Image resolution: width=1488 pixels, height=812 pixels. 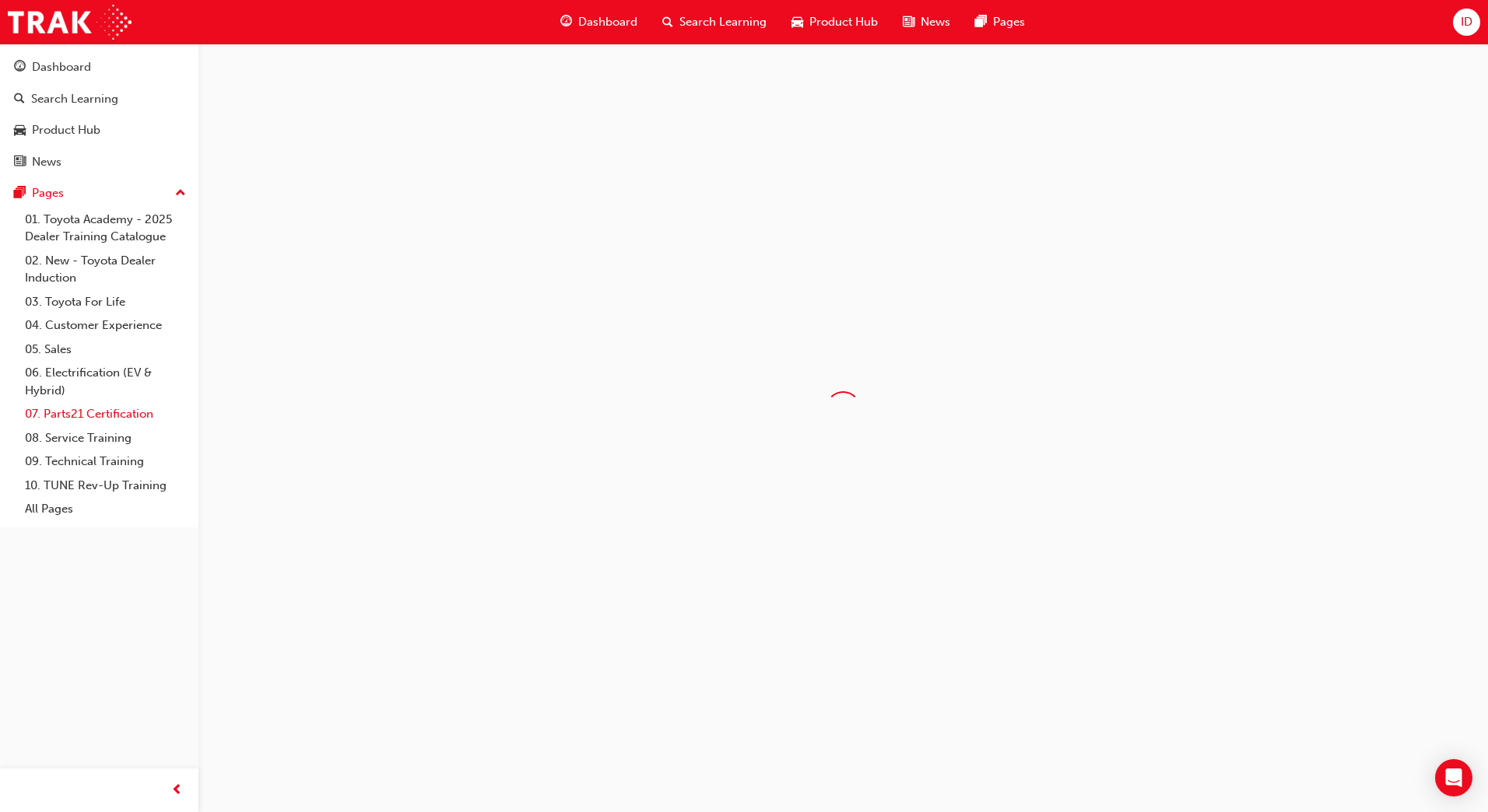 I want to click on a: car-iconProduct Hub, so click(x=834, y=22).